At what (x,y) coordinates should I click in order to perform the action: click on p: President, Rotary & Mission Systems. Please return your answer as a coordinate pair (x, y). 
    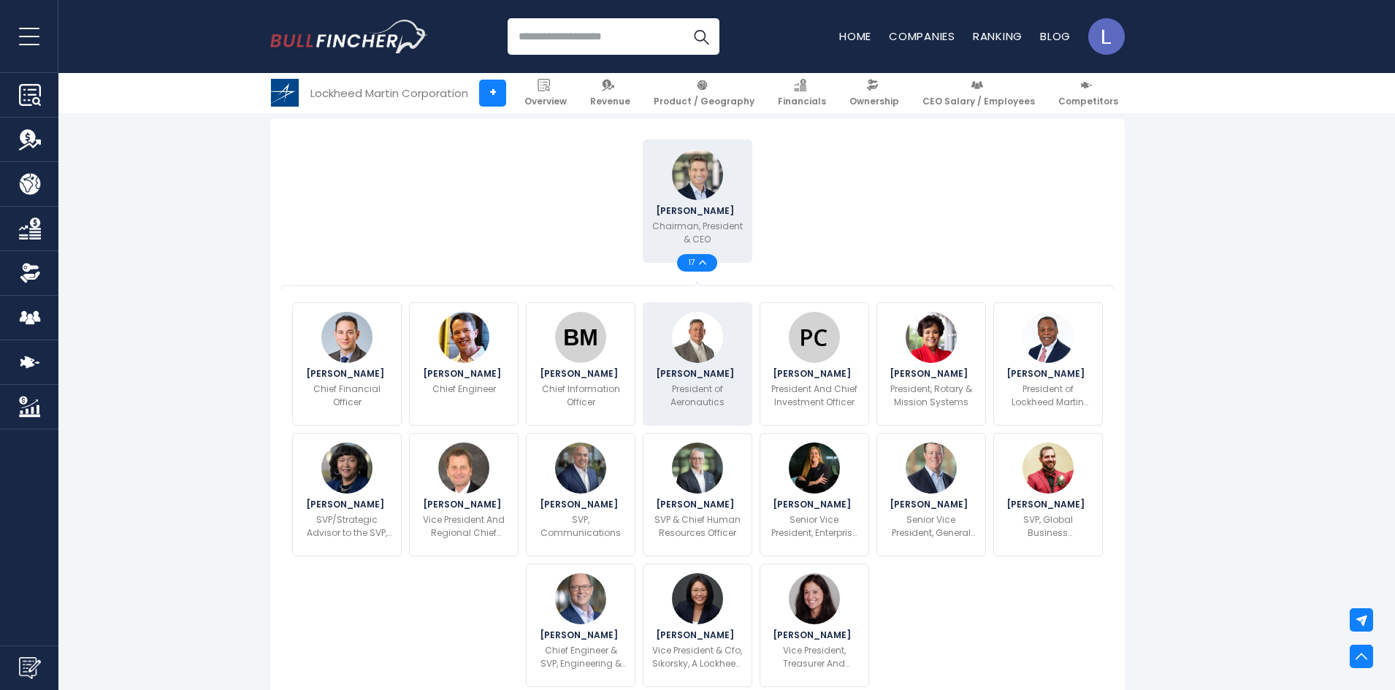
    Looking at the image, I should click on (931, 396).